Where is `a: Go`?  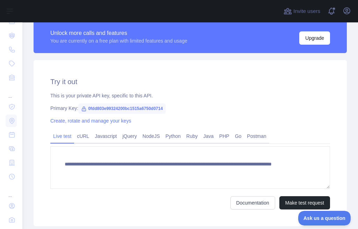
a: Go is located at coordinates (238, 136).